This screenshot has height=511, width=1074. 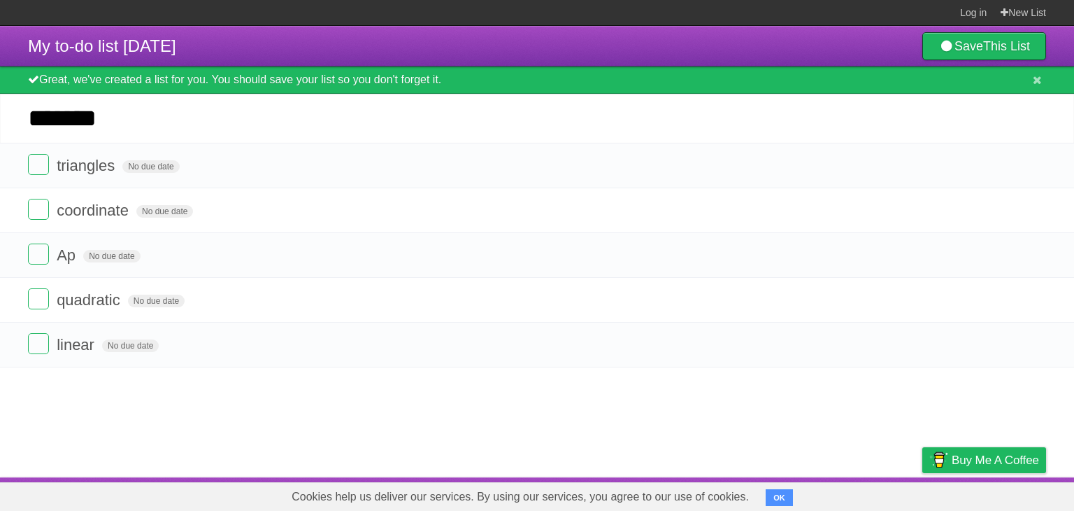 I want to click on span: linear, so click(x=77, y=344).